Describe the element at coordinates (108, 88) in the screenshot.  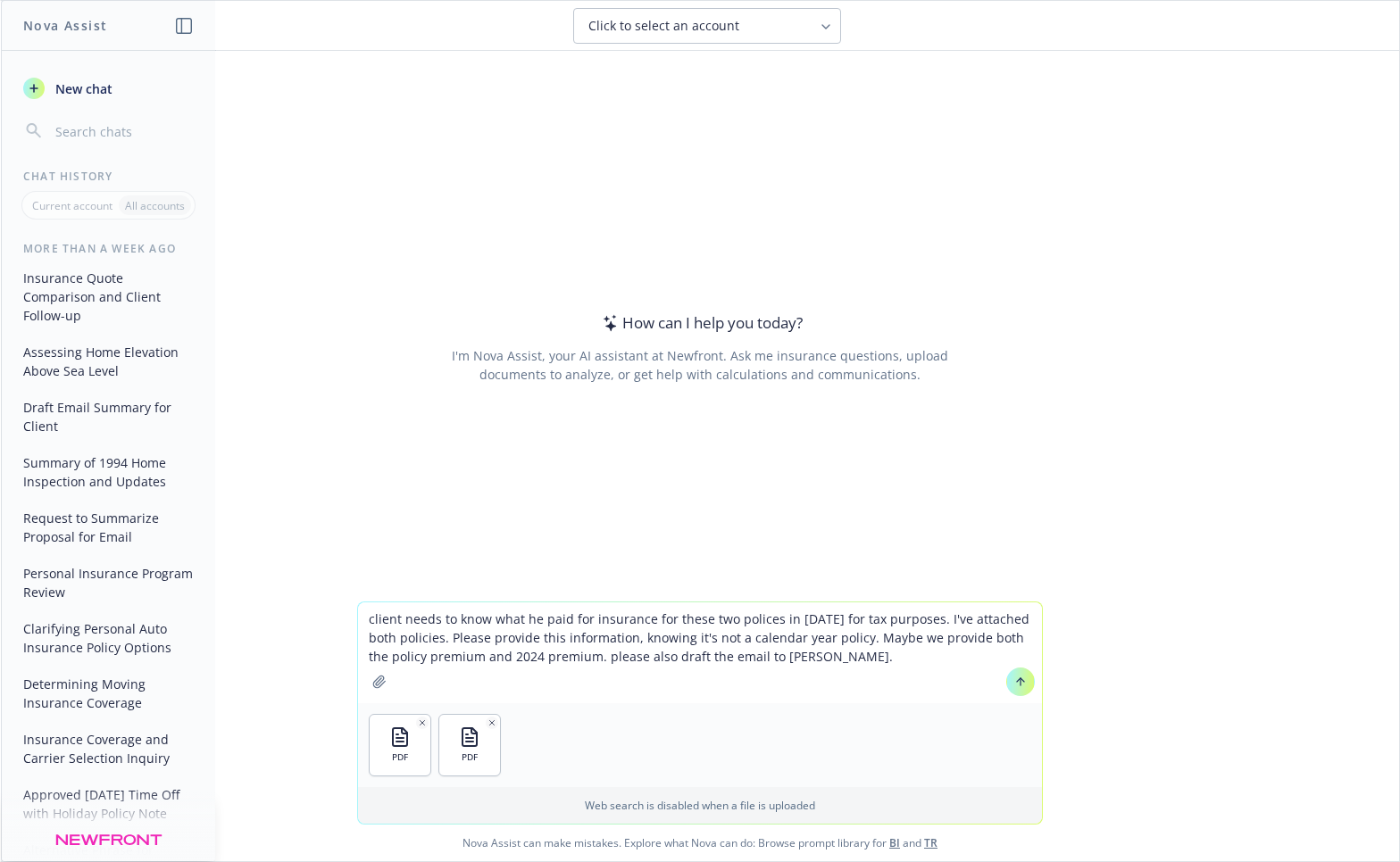
I see `button: New chat` at that location.